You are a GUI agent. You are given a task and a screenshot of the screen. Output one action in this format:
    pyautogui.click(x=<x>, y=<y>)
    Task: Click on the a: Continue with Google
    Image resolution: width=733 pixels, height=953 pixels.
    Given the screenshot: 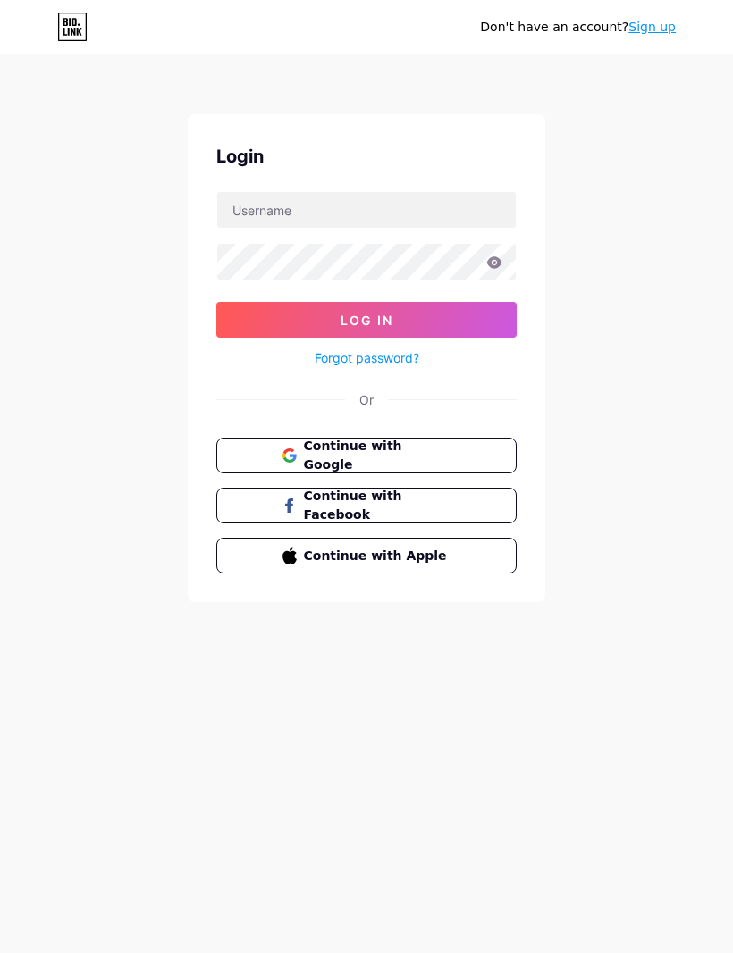 What is the action you would take?
    pyautogui.click(x=366, y=456)
    